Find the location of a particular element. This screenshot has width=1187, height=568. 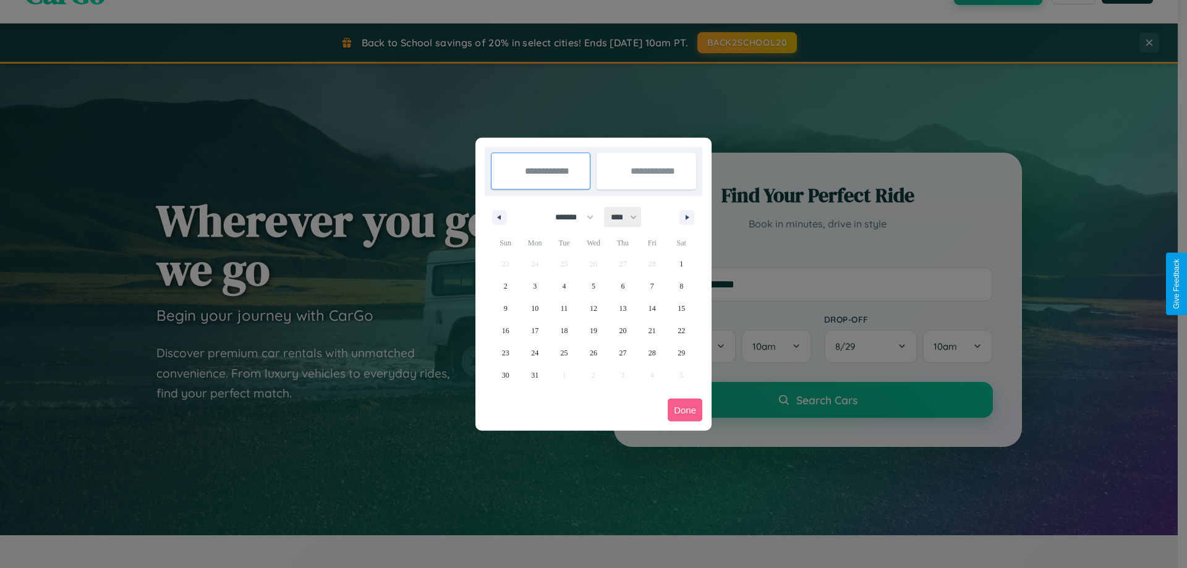

span: 28 is located at coordinates (652, 353).